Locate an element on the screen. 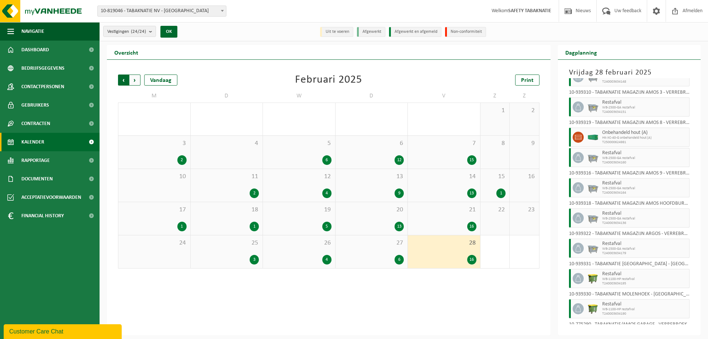  li: Afgewerkt en afgemeld is located at coordinates (416, 32).